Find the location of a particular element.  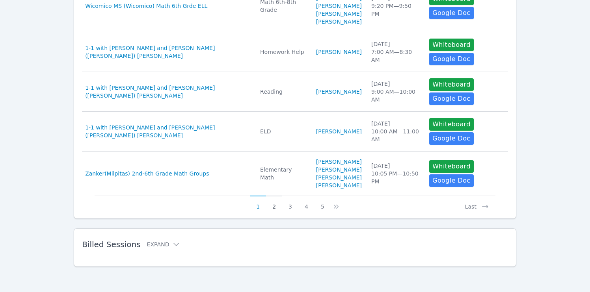

div: Elementary Math is located at coordinates (283, 174).